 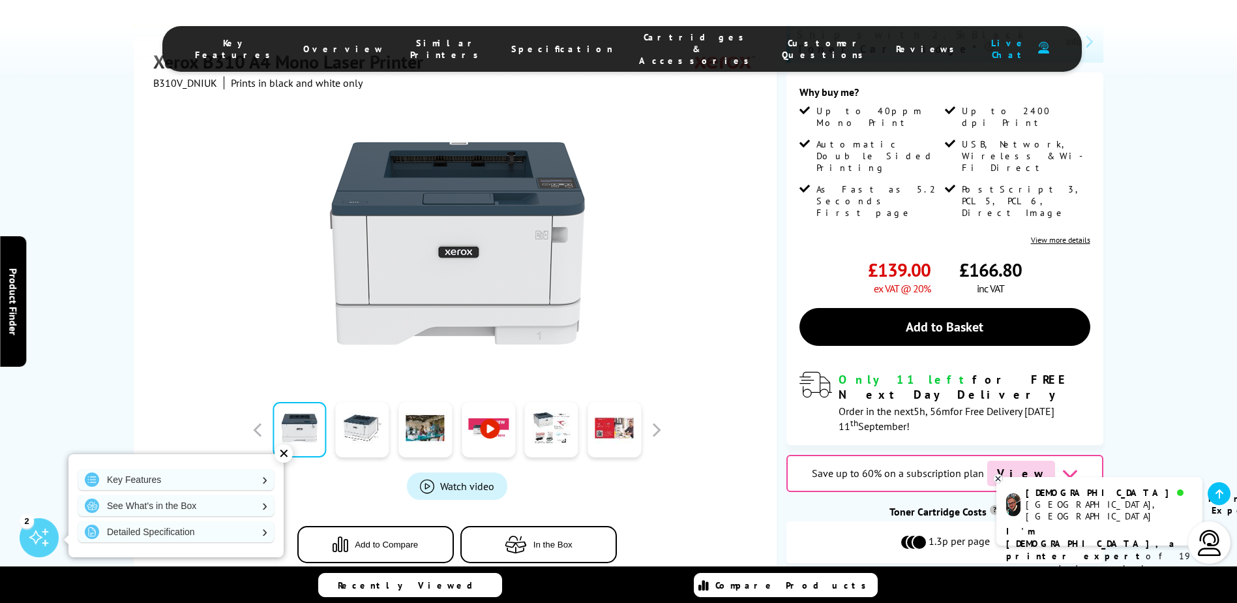 I want to click on span: Add to Compare, so click(x=386, y=544).